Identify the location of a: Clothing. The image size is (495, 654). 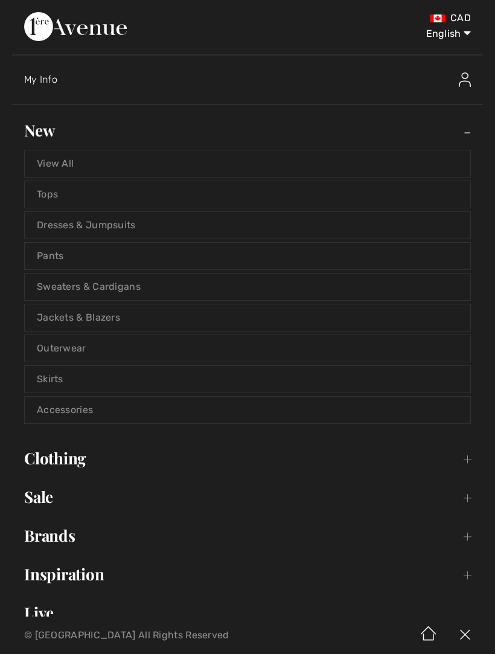
(248, 458).